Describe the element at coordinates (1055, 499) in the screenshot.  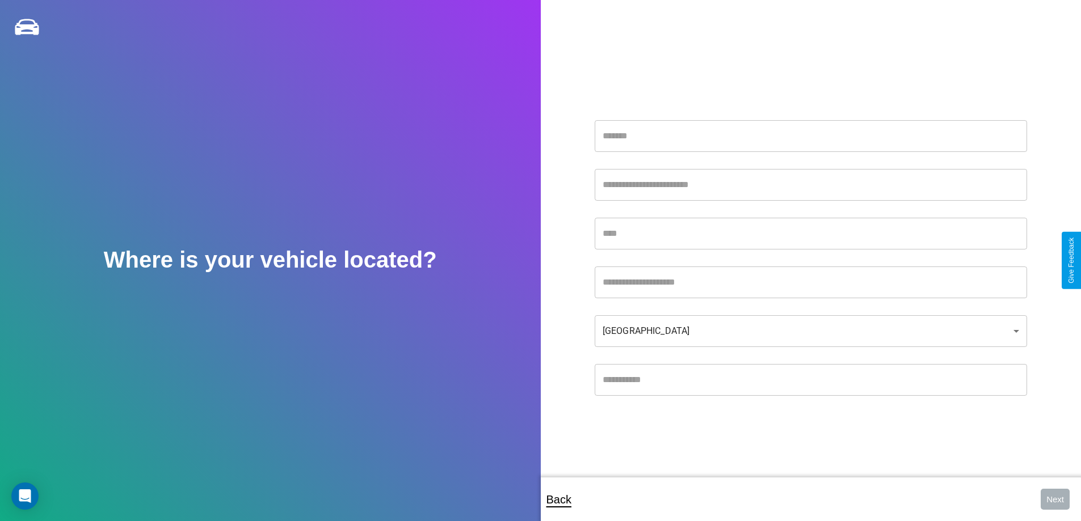
I see `button: Next` at that location.